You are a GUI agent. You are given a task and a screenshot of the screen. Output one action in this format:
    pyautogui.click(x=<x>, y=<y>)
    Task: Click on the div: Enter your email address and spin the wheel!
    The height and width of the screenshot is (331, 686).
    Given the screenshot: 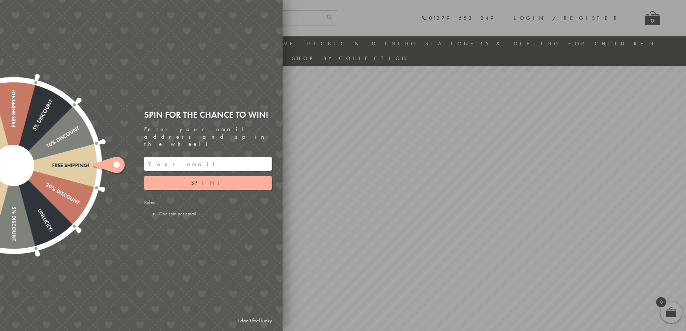 What is the action you would take?
    pyautogui.click(x=208, y=137)
    